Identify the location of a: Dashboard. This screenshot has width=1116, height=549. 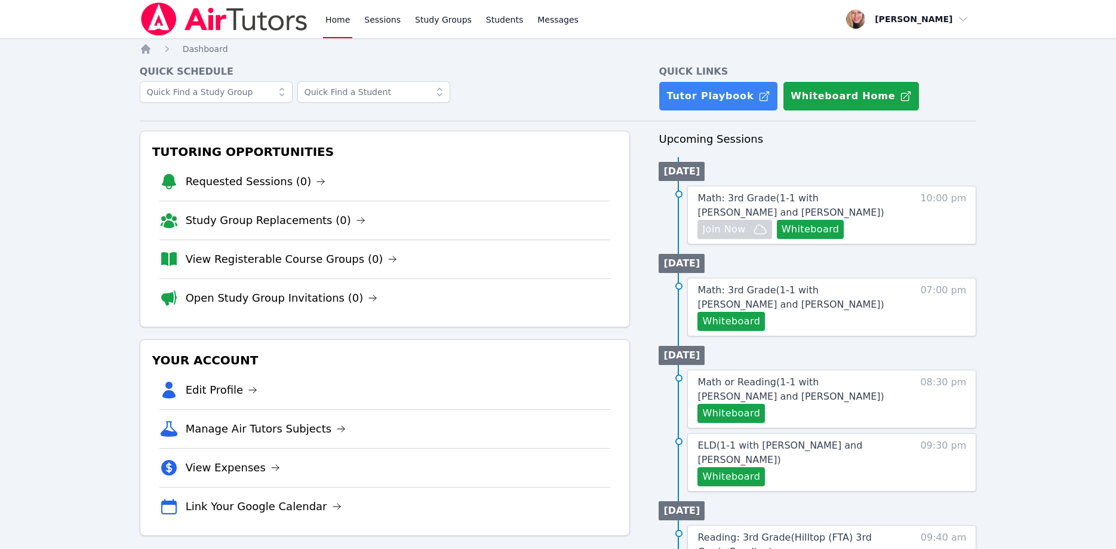
(205, 49).